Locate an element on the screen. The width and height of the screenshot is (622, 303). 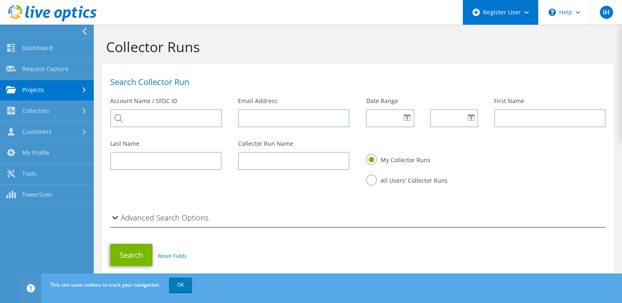
span: IH is located at coordinates (606, 12).